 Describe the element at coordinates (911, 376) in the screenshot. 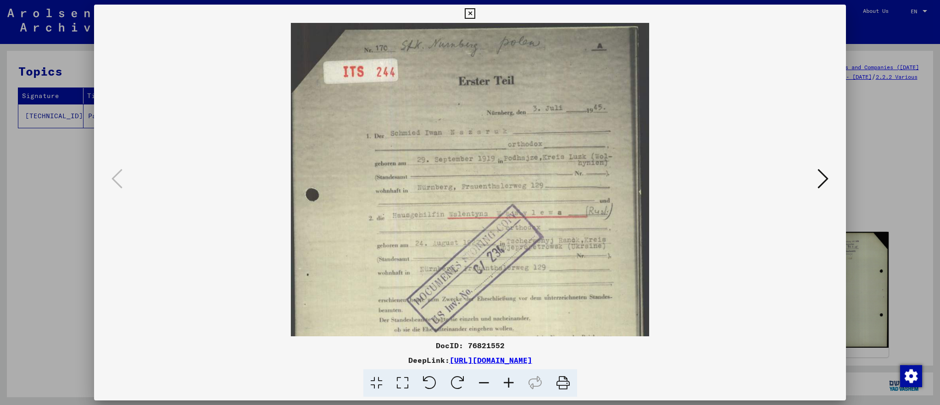

I see `img: Change consent` at that location.